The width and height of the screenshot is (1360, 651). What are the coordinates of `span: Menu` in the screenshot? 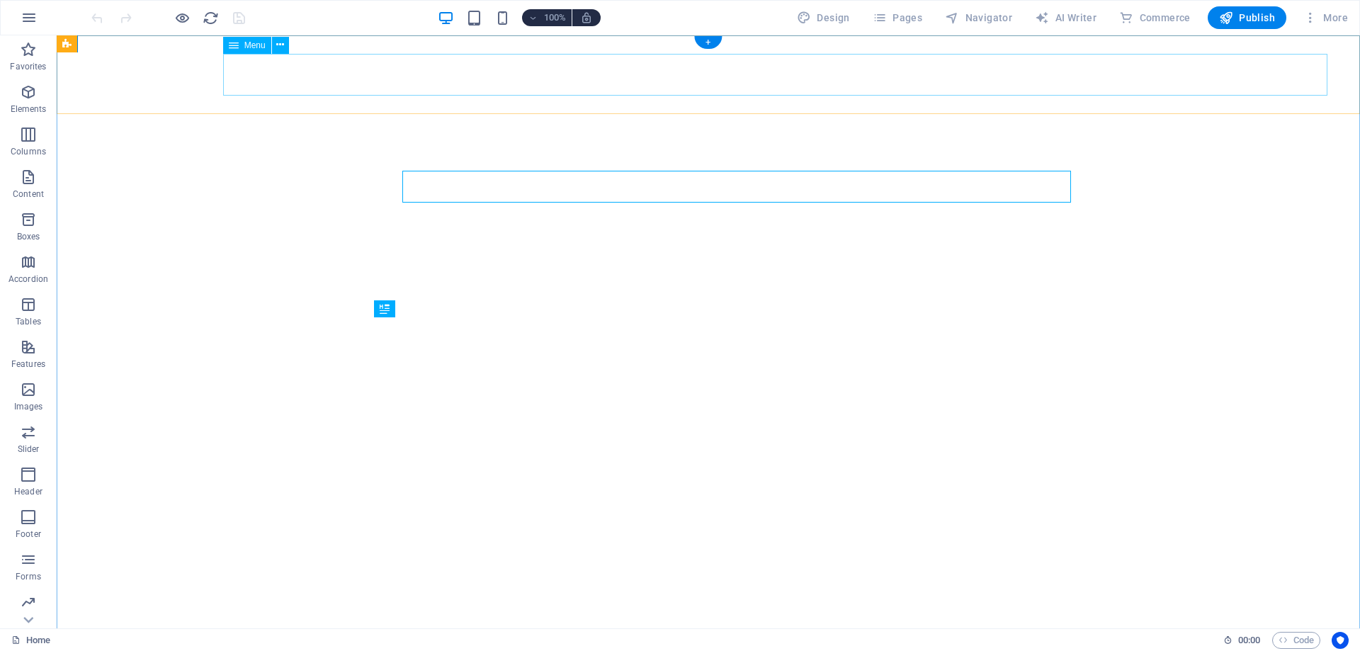 It's located at (255, 45).